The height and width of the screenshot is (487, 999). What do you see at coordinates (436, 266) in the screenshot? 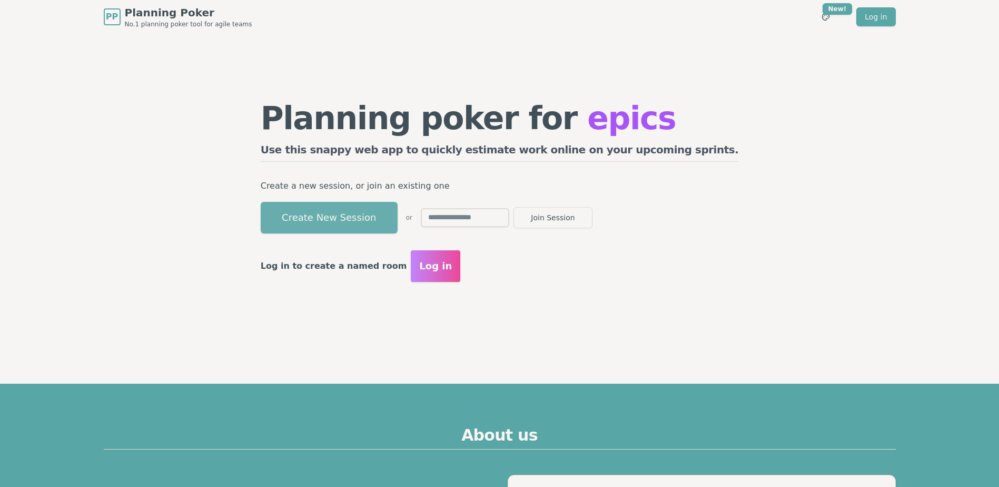
I see `span: Log in` at bounding box center [436, 266].